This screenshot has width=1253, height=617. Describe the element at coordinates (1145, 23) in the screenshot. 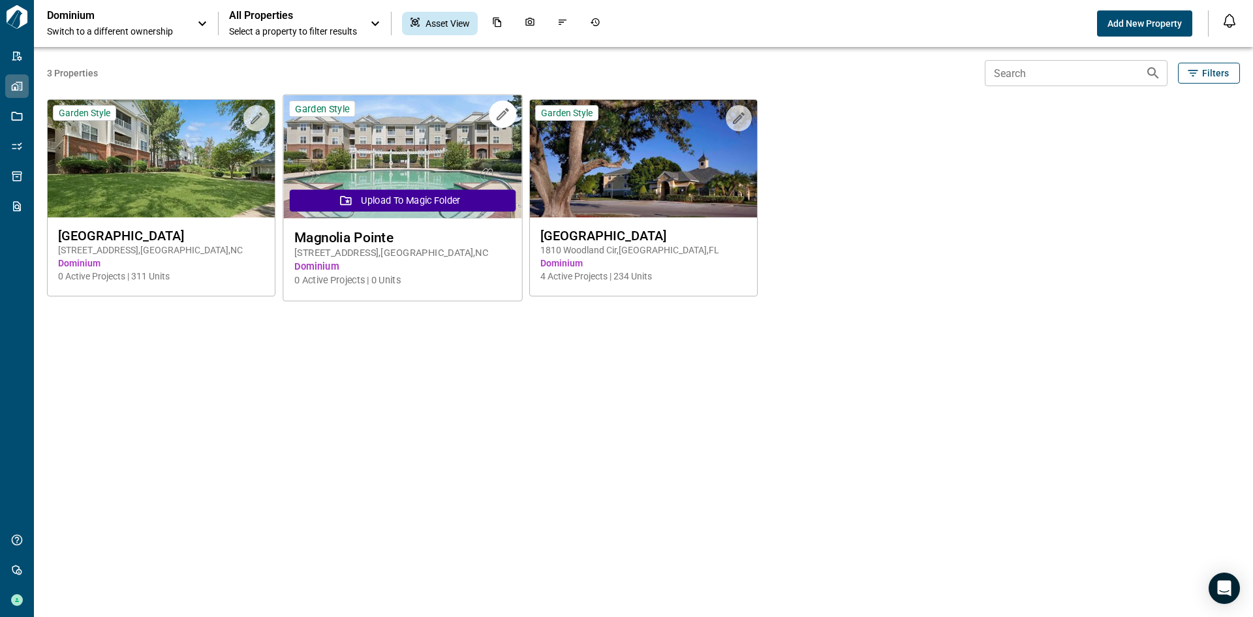

I see `span: Add New Property` at that location.